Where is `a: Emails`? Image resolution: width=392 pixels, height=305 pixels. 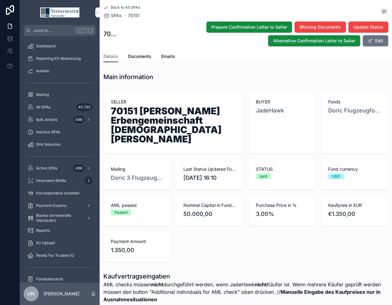 a: Emails is located at coordinates (168, 57).